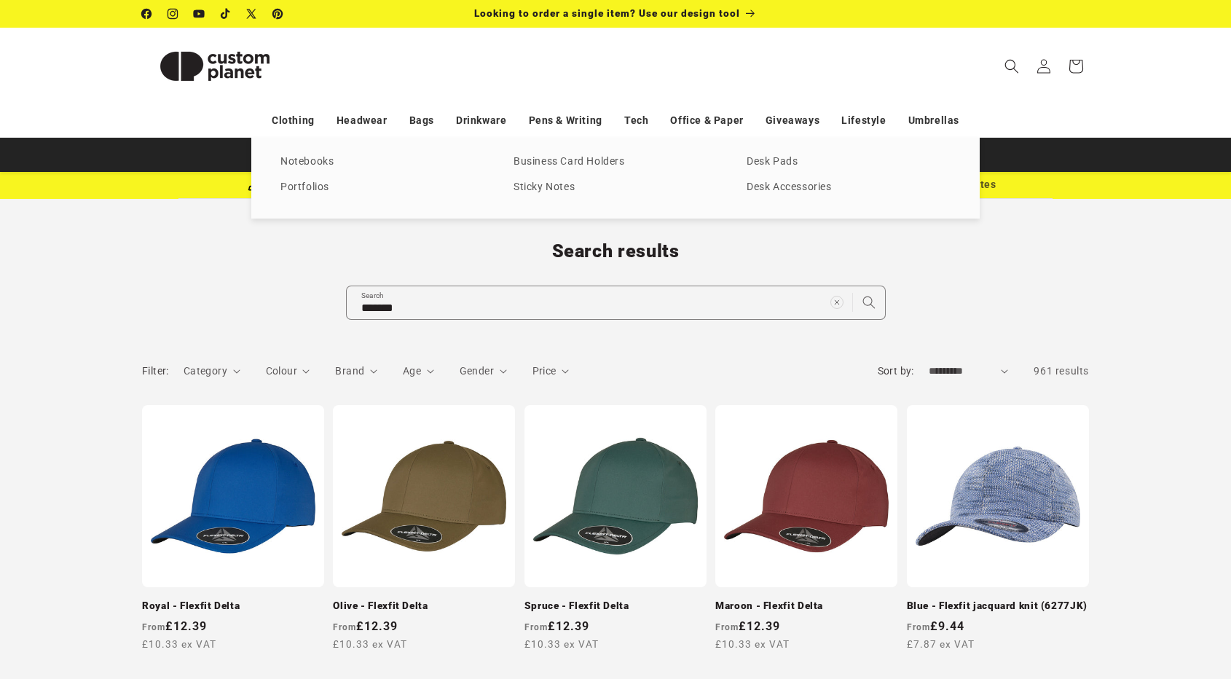 Image resolution: width=1231 pixels, height=679 pixels. I want to click on summary: Colour (0 selected), so click(288, 371).